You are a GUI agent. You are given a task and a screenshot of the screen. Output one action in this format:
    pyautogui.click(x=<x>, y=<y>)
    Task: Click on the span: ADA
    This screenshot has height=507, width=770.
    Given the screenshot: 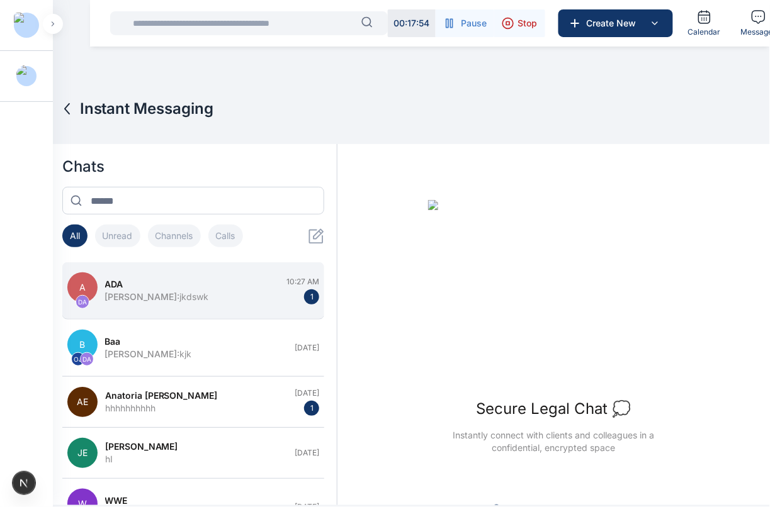 What is the action you would take?
    pyautogui.click(x=114, y=285)
    